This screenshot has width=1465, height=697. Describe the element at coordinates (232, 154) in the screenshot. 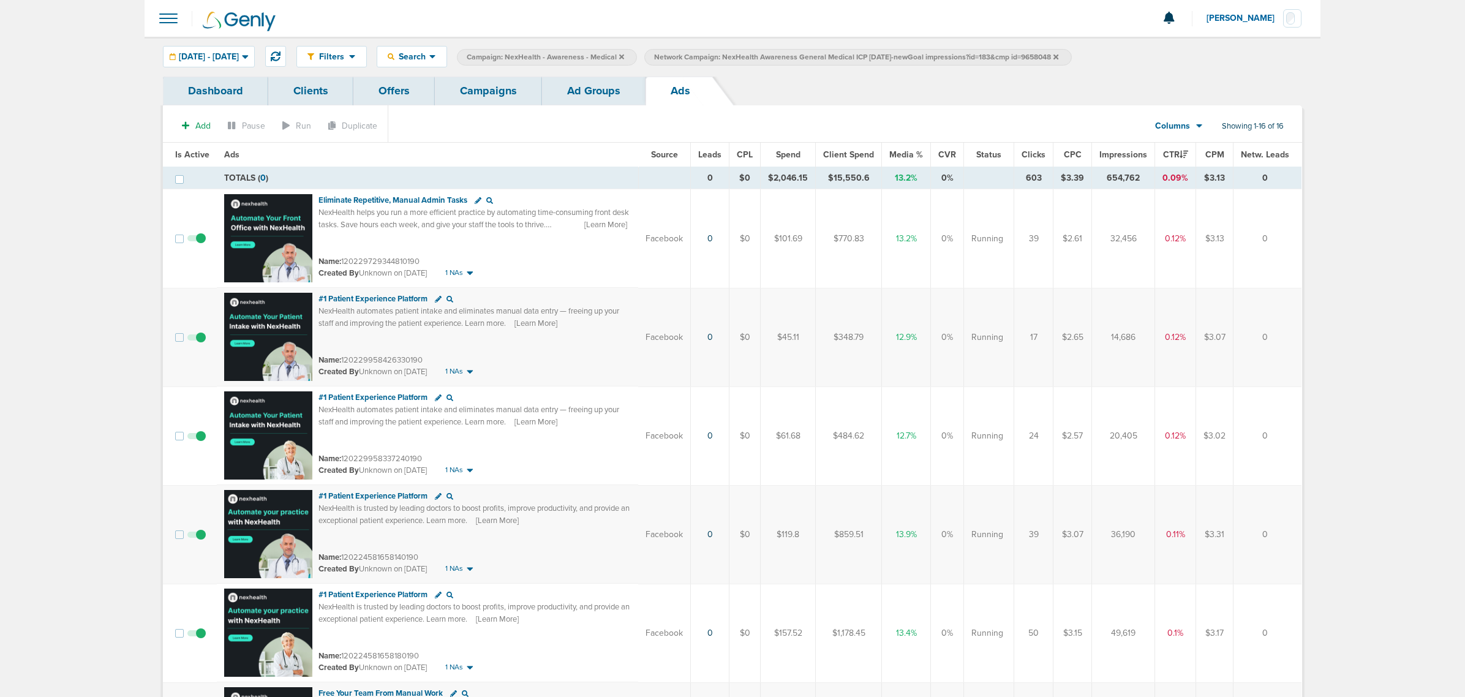

I see `span: Ads` at that location.